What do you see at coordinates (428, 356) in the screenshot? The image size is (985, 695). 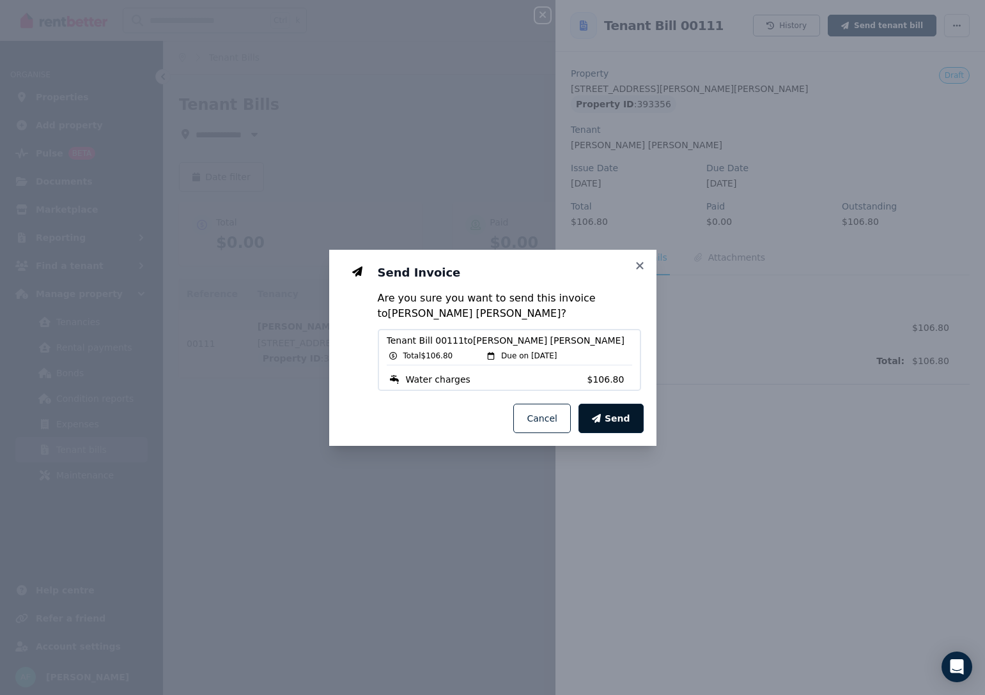 I see `span: Total $106.80` at bounding box center [428, 356].